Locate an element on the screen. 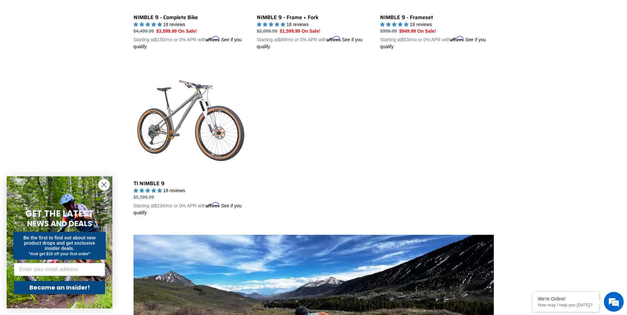 This screenshot has height=315, width=627. span: Be the first to find out about new product drops and get exclusive insider deals. is located at coordinates (59, 243).